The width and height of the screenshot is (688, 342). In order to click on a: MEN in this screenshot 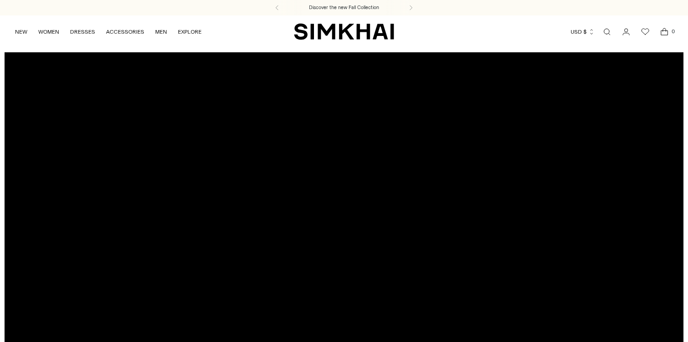, I will do `click(161, 32)`.